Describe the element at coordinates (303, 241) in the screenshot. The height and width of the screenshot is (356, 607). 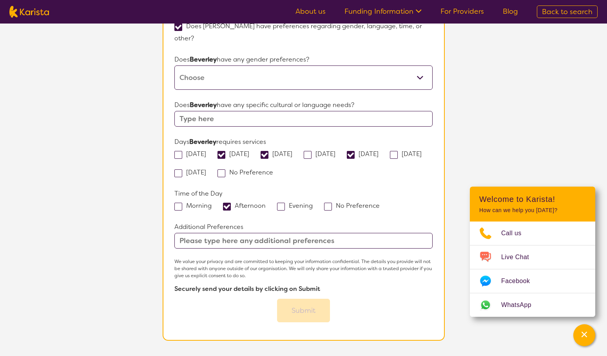
I see `input: Please type here any additional preferences` at that location.